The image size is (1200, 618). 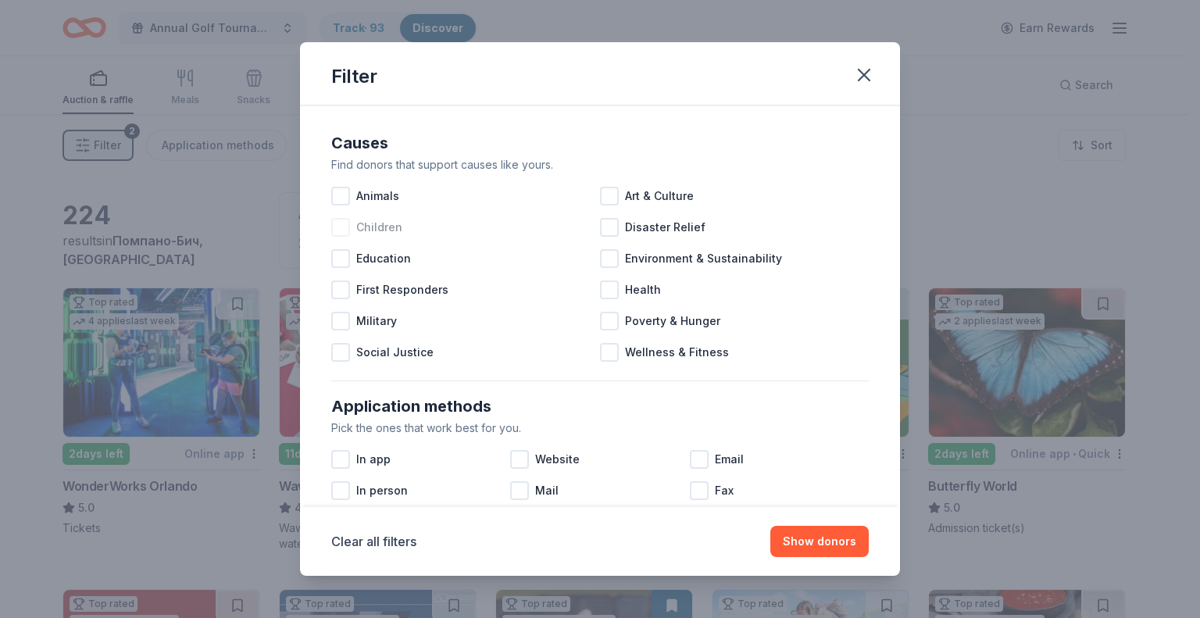 I want to click on span: Disaster Relief, so click(x=665, y=227).